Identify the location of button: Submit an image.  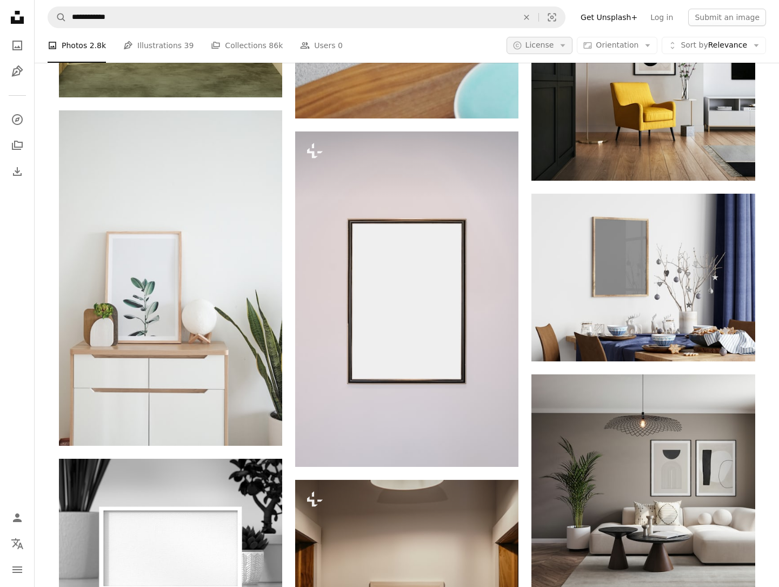
(727, 17).